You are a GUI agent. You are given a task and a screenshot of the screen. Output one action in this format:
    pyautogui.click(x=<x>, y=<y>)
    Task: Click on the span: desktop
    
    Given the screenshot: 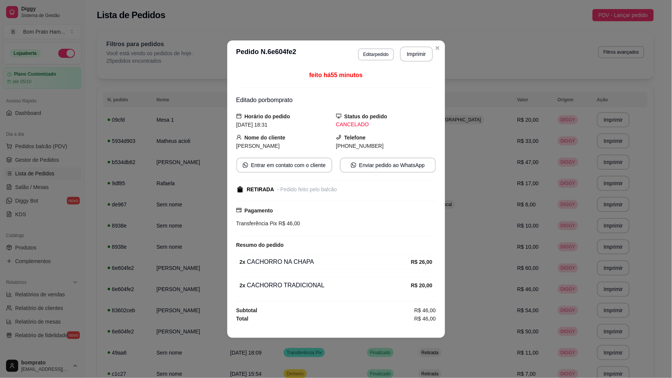 What is the action you would take?
    pyautogui.click(x=339, y=116)
    